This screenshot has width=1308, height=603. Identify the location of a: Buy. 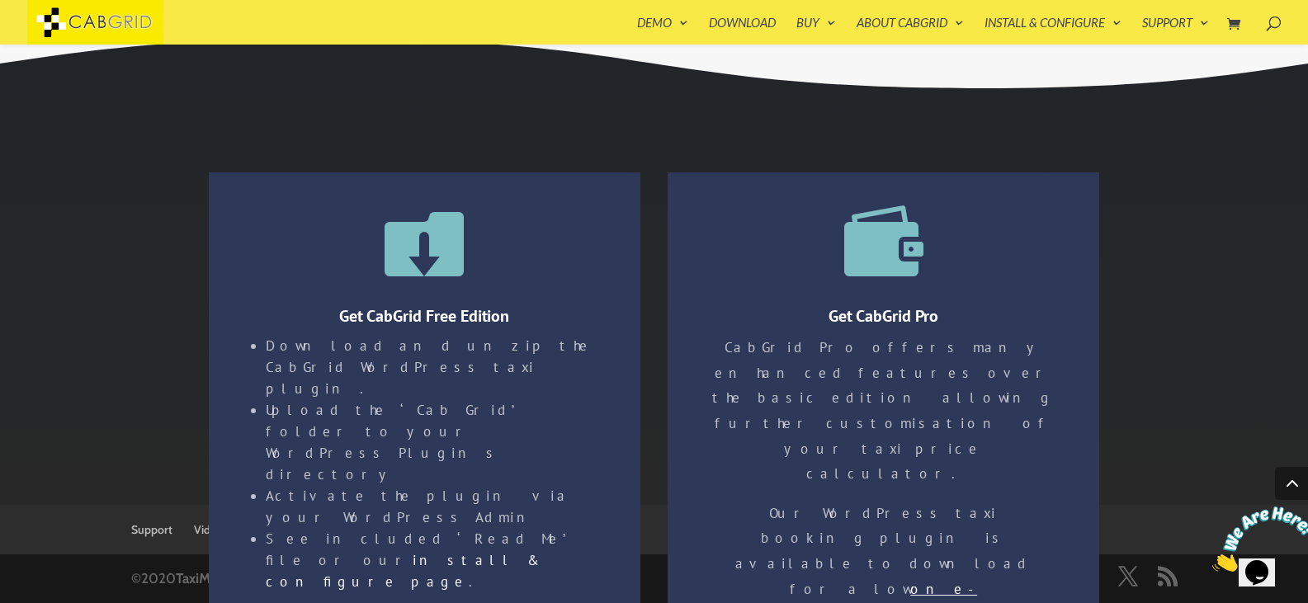
(816, 31).